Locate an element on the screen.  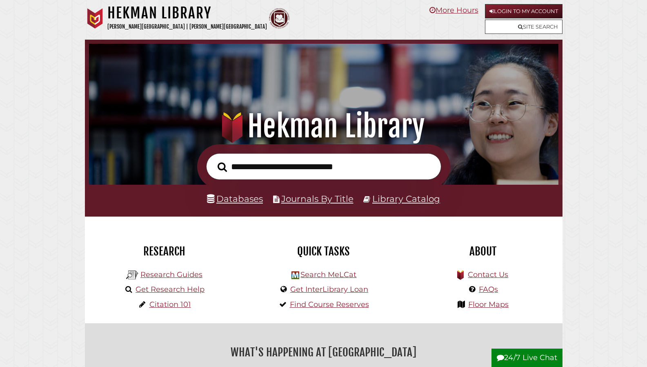
img: Calvin Theological Seminary is located at coordinates (279, 18).